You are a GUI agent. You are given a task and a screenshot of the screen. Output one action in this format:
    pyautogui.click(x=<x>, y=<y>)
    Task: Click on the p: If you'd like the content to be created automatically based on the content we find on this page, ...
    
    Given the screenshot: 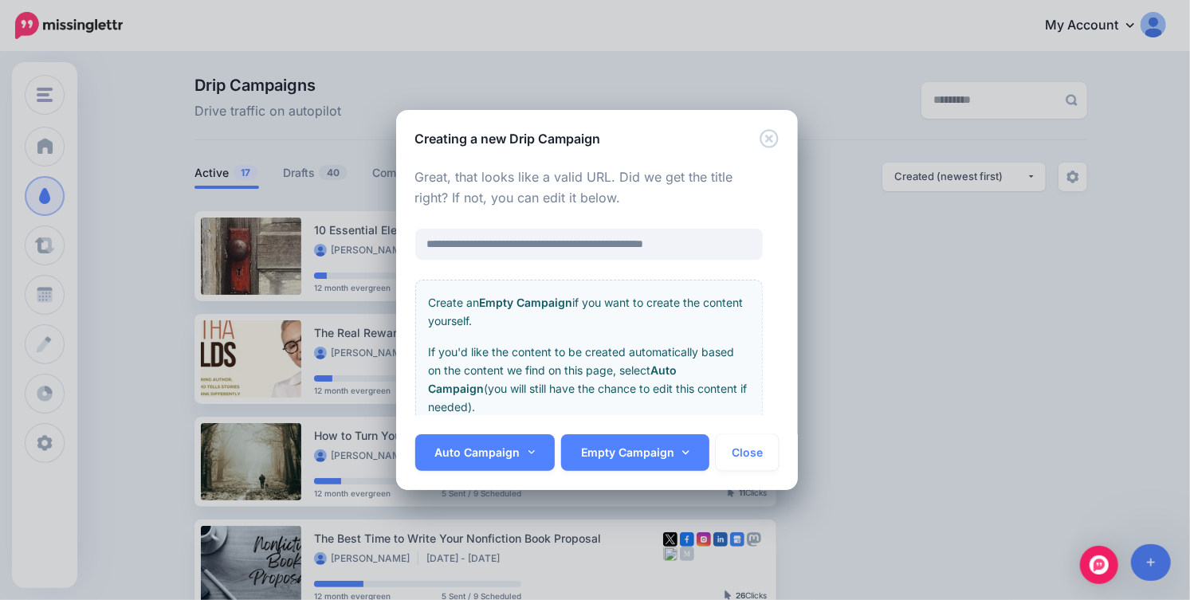 What is the action you would take?
    pyautogui.click(x=589, y=379)
    